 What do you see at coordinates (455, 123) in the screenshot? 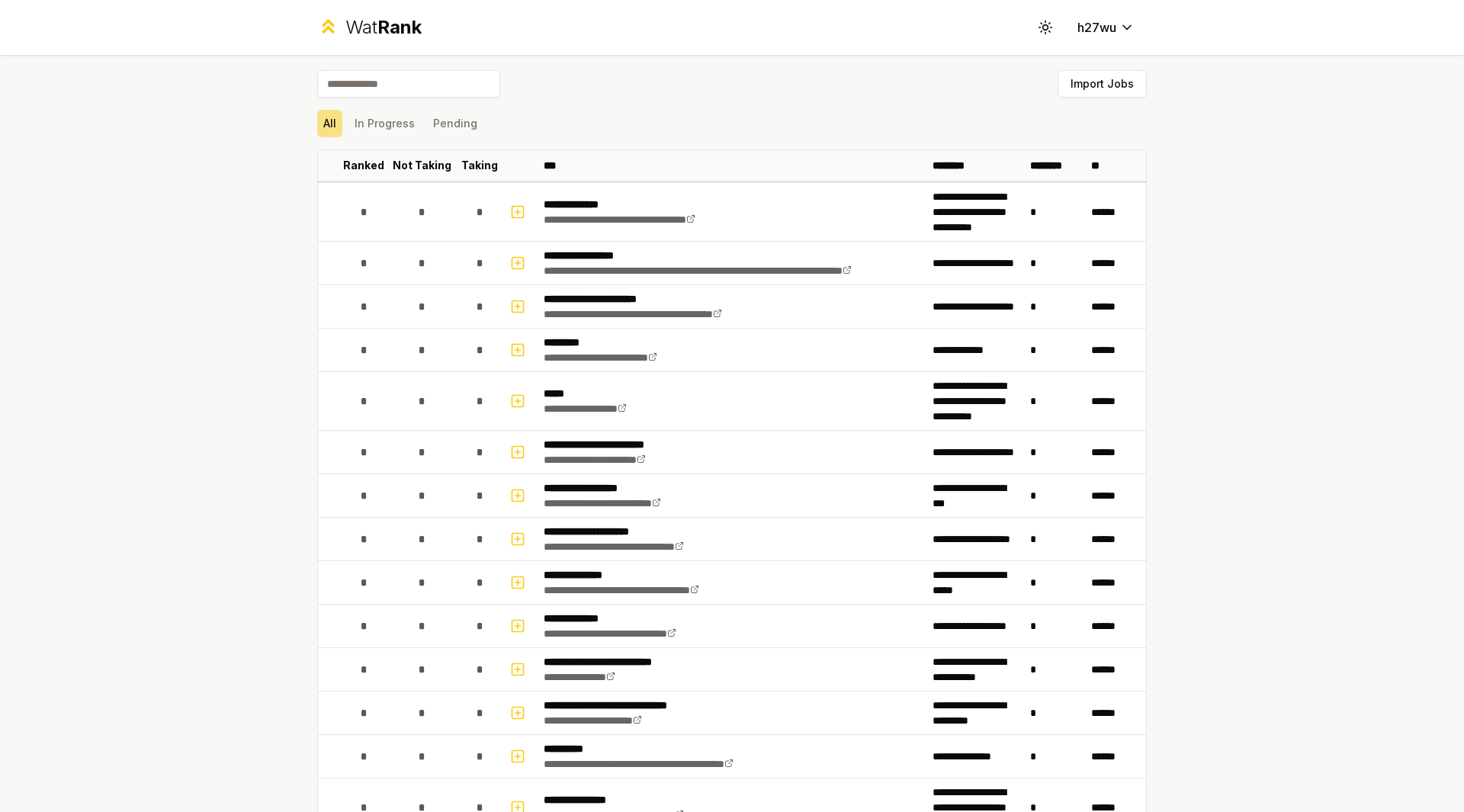
I see `button: Pending` at bounding box center [455, 123].